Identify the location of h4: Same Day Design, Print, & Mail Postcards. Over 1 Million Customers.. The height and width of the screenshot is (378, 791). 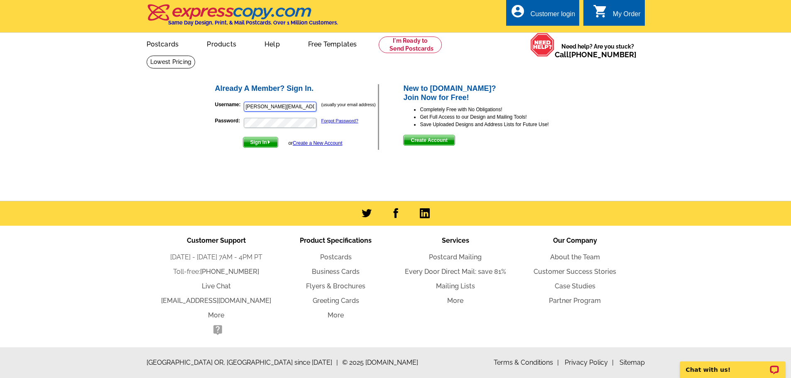
(253, 22).